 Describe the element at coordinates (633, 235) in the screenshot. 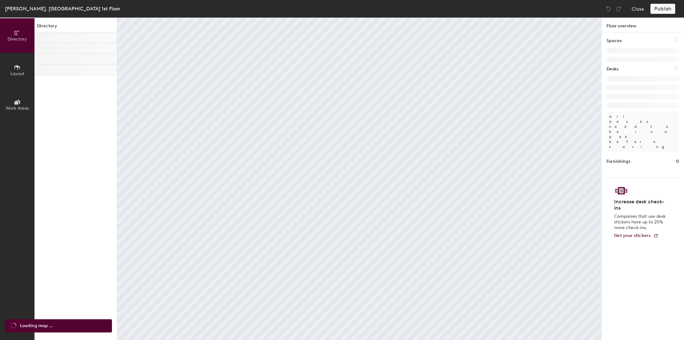

I see `span: Get your stickers` at that location.